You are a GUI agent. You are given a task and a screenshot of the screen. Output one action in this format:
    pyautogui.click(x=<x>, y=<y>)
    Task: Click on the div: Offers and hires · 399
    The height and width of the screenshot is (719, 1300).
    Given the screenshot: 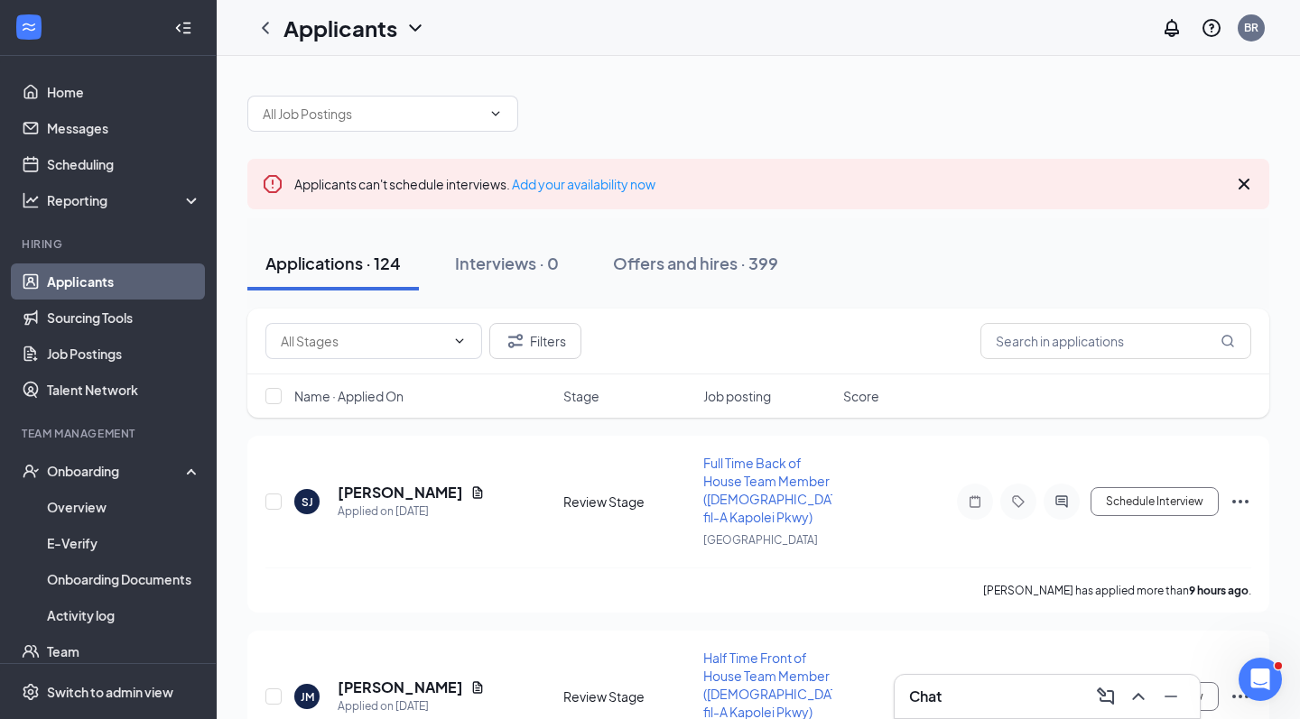 What is the action you would take?
    pyautogui.click(x=695, y=263)
    